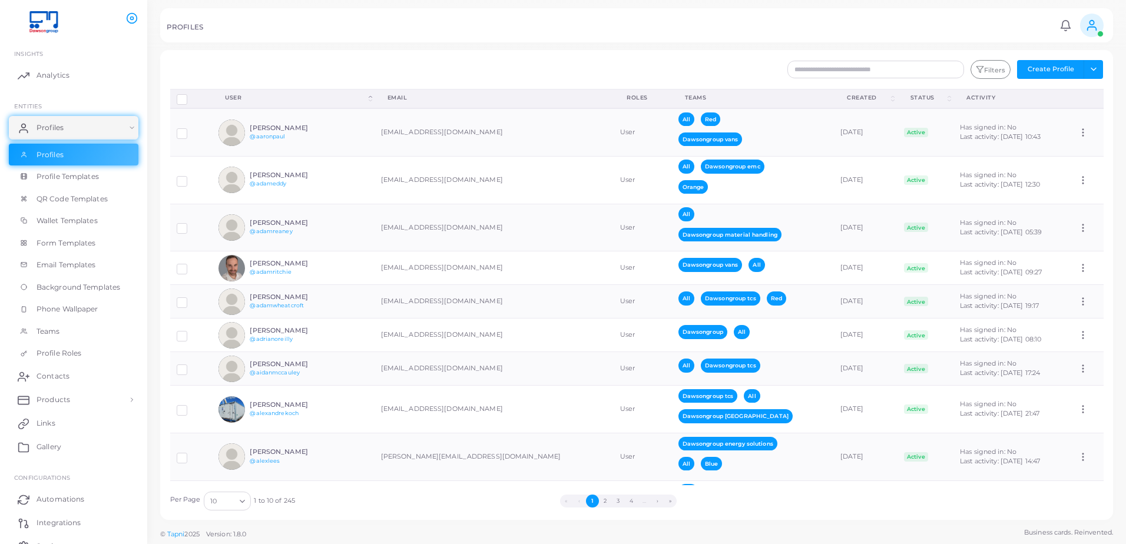 The width and height of the screenshot is (1126, 544). What do you see at coordinates (74, 155) in the screenshot?
I see `a: Profiles` at bounding box center [74, 155].